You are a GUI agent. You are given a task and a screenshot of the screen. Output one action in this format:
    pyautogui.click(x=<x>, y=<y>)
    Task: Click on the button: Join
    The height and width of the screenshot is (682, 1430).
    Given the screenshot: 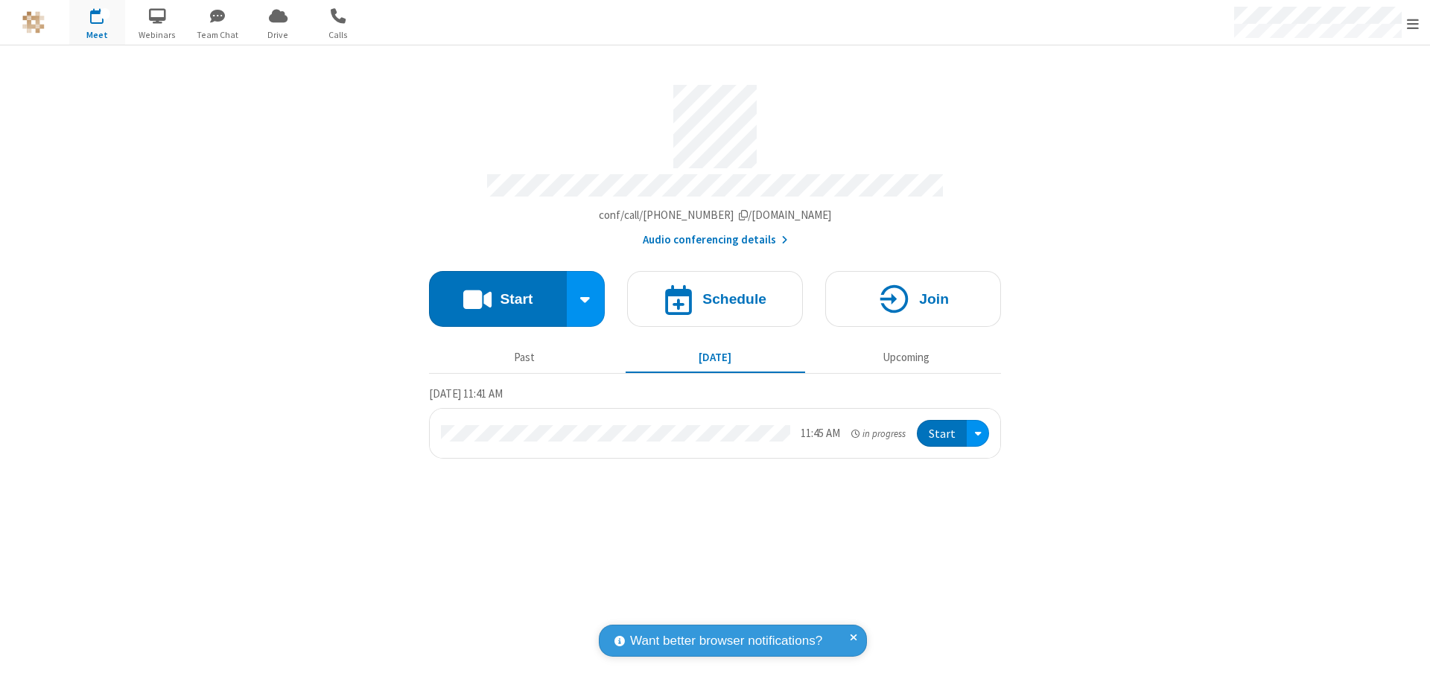 What is the action you would take?
    pyautogui.click(x=913, y=299)
    